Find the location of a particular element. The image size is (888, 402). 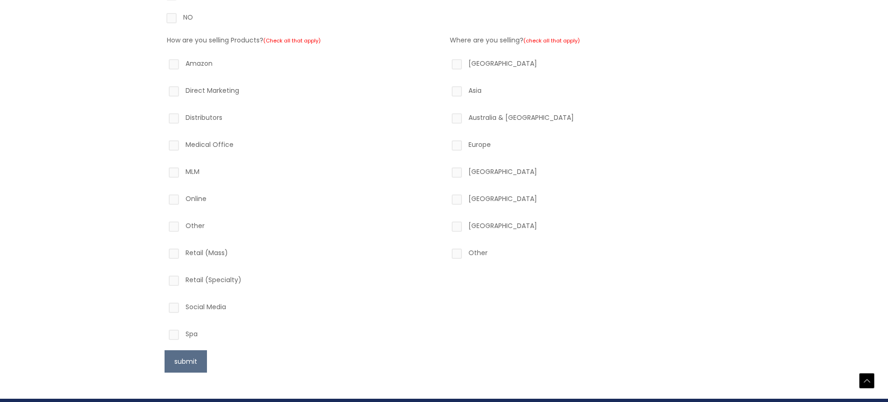

label: MLM is located at coordinates (302, 173).